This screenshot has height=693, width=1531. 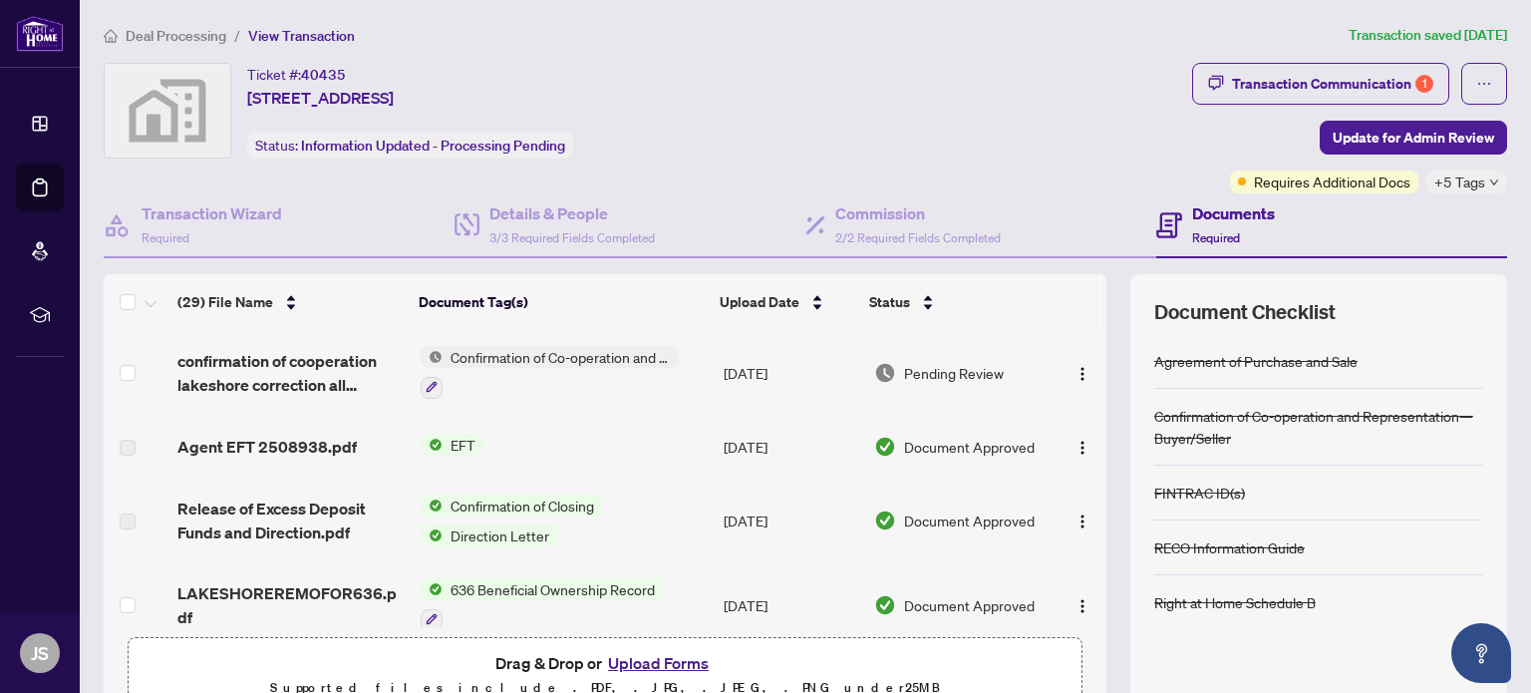 What do you see at coordinates (1235, 602) in the screenshot?
I see `div: Right at Home Schedule B` at bounding box center [1235, 602].